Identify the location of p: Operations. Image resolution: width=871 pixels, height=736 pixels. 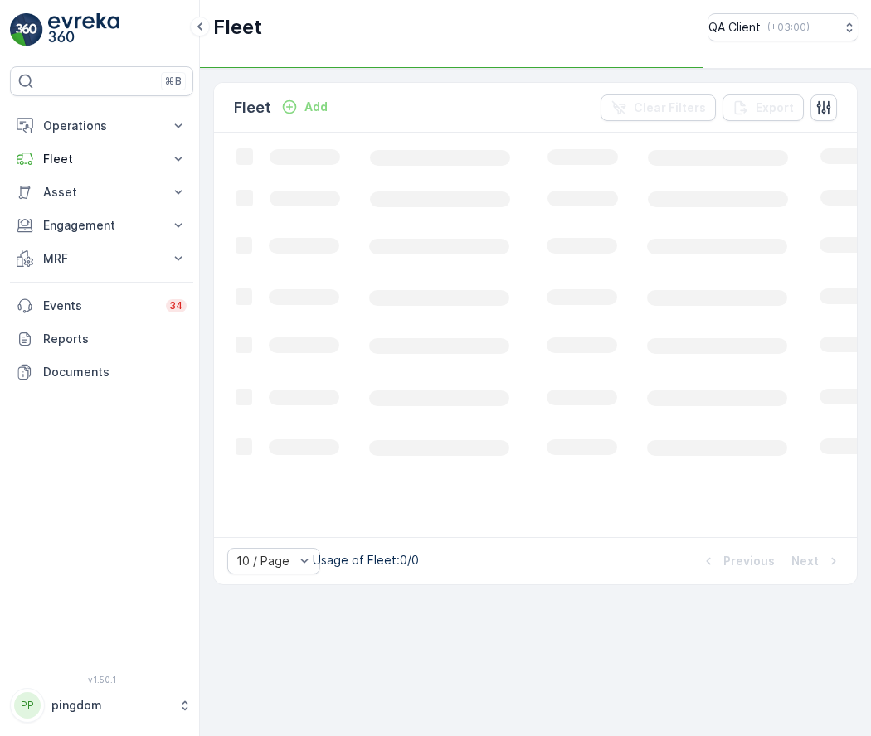
(101, 126).